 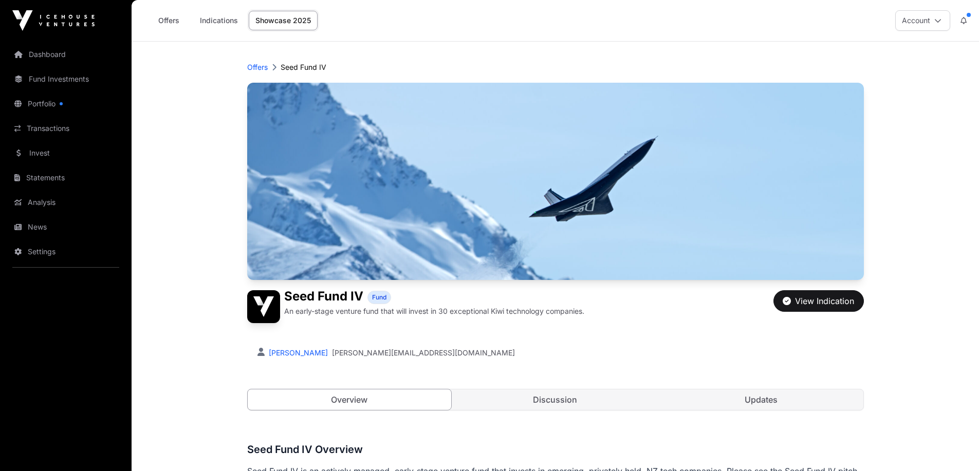 What do you see at coordinates (434, 311) in the screenshot?
I see `p: An early-stage venture fund that will invest in 30 exceptional Kiwi technology companies.` at bounding box center [434, 311].